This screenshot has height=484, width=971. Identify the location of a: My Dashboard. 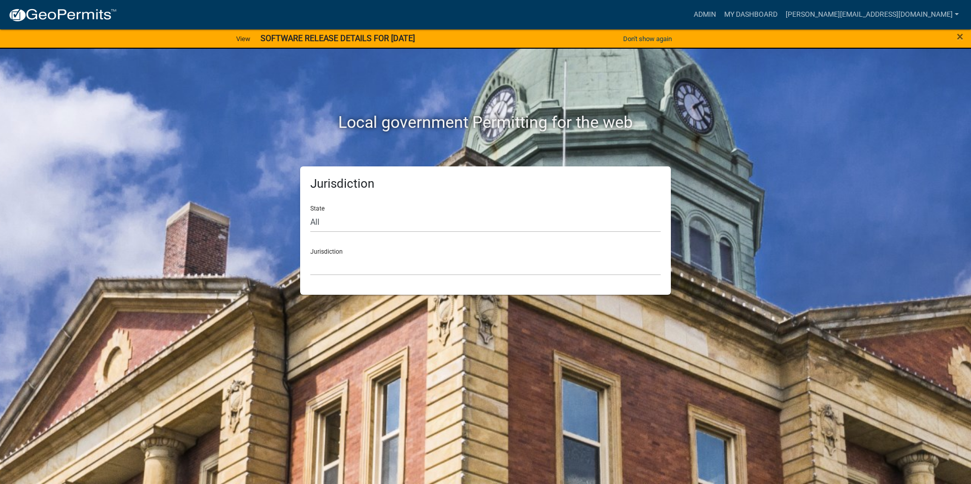
(750, 15).